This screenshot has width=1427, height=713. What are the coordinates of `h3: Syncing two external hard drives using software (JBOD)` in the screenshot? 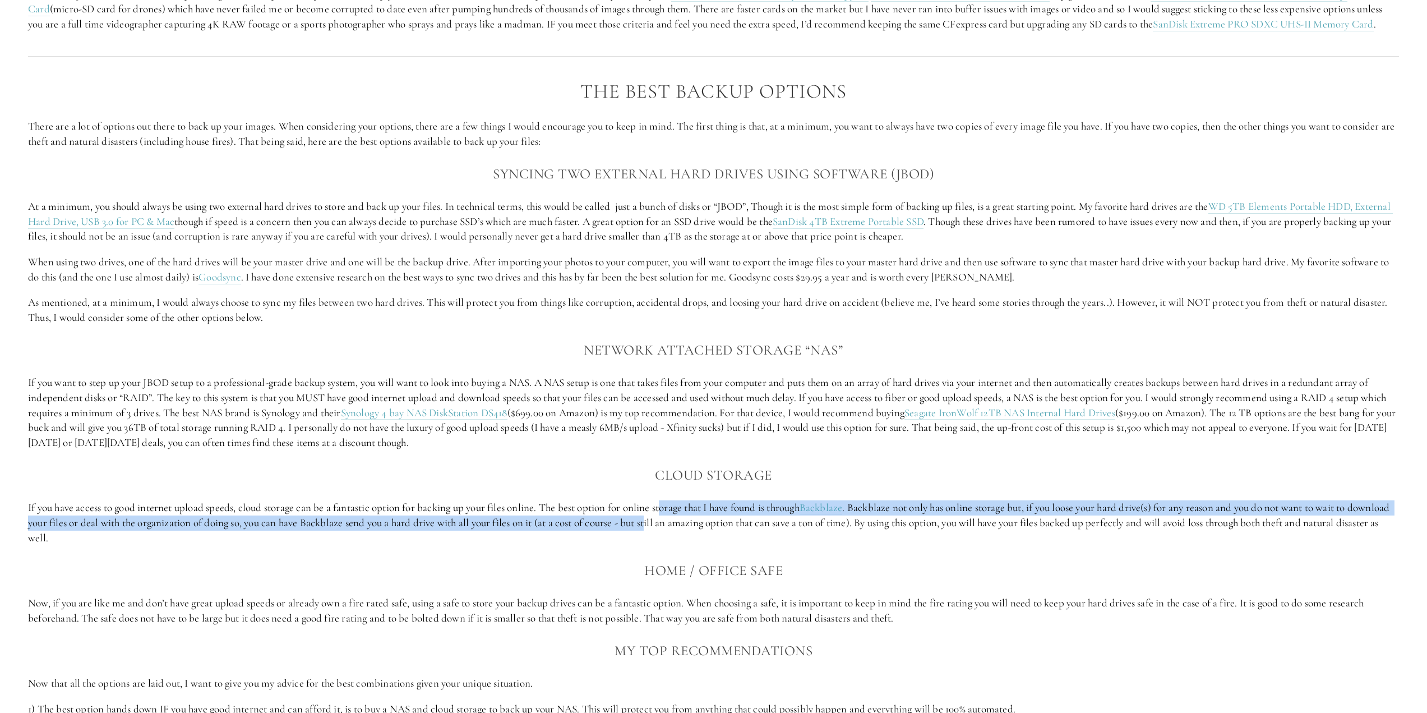 It's located at (713, 174).